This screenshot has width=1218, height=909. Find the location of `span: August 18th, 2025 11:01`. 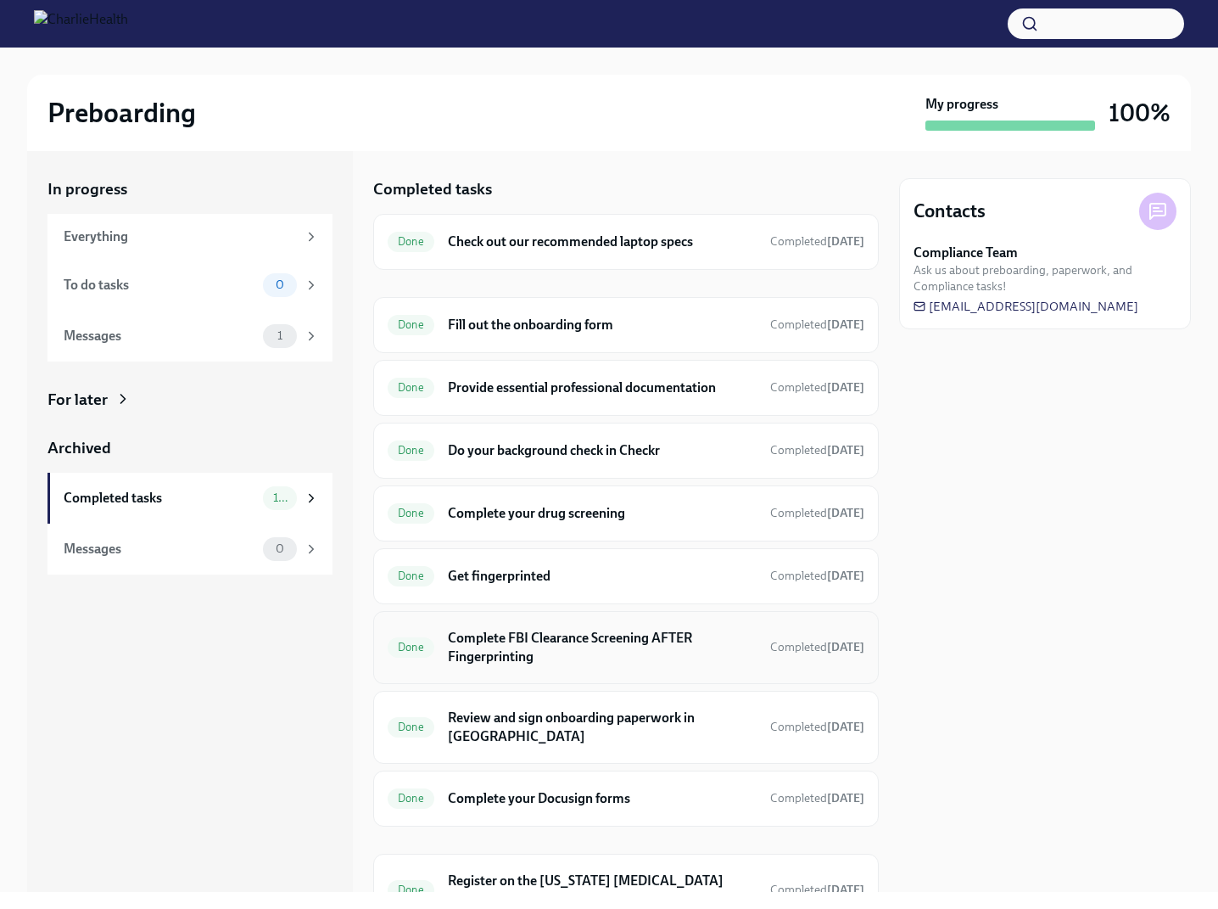

span: August 18th, 2025 11:01 is located at coordinates (817, 241).